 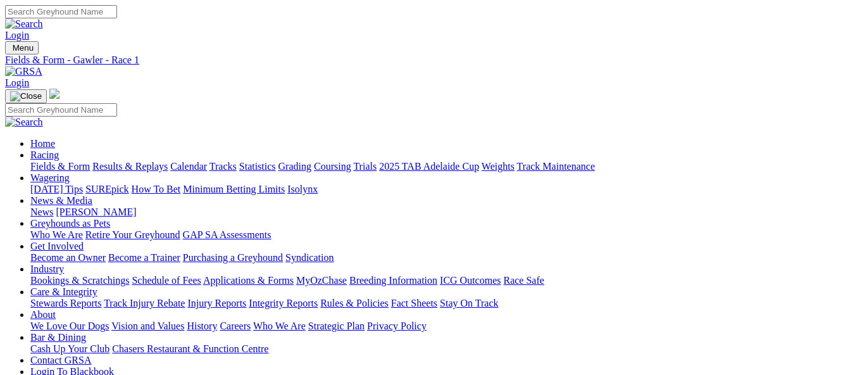 What do you see at coordinates (70, 348) in the screenshot?
I see `a: Cash Up Your Club` at bounding box center [70, 348].